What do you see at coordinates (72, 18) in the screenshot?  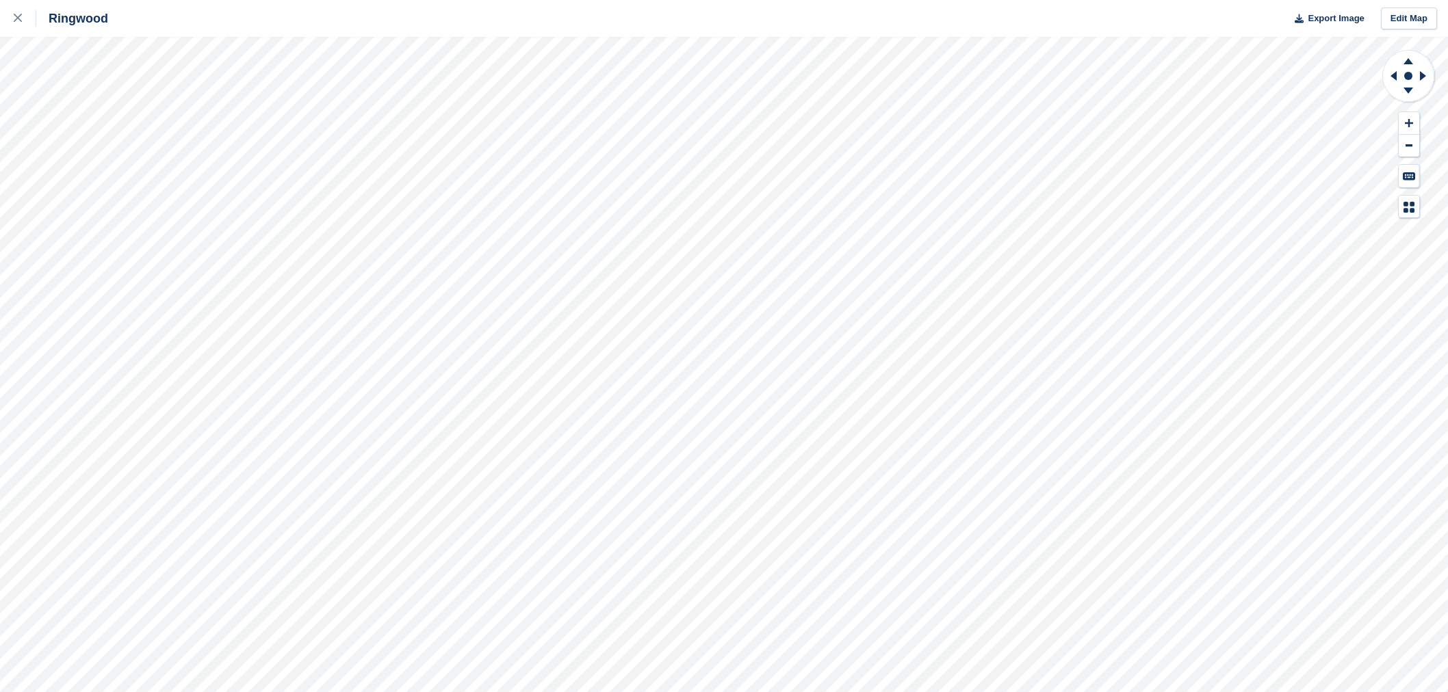 I see `div: Ringwood` at bounding box center [72, 18].